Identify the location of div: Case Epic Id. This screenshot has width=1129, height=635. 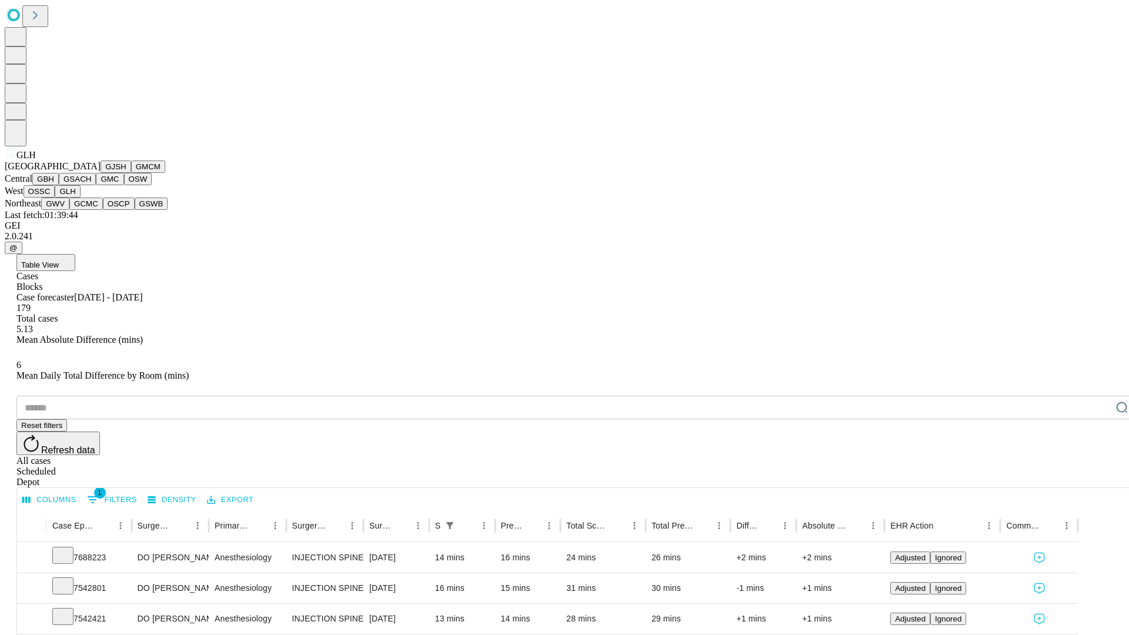
(74, 526).